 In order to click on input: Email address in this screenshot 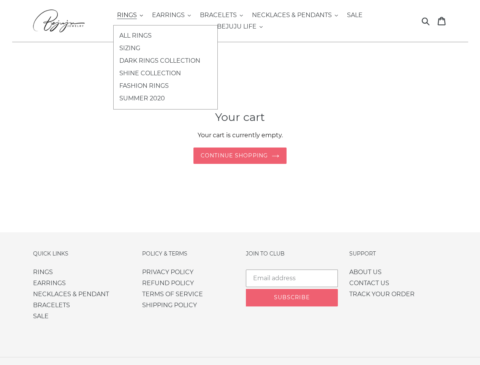, I will do `click(292, 278)`.